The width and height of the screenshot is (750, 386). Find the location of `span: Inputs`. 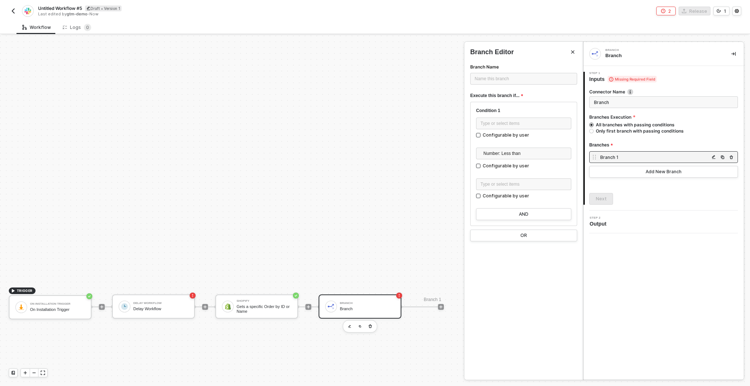

span: Inputs is located at coordinates (623, 79).